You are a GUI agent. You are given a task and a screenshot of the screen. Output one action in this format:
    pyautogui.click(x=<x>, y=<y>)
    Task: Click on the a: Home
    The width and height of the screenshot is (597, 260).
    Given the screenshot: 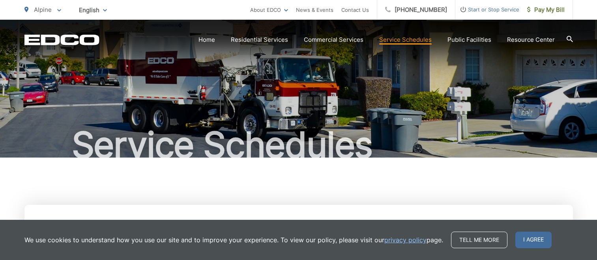 What is the action you would take?
    pyautogui.click(x=207, y=40)
    